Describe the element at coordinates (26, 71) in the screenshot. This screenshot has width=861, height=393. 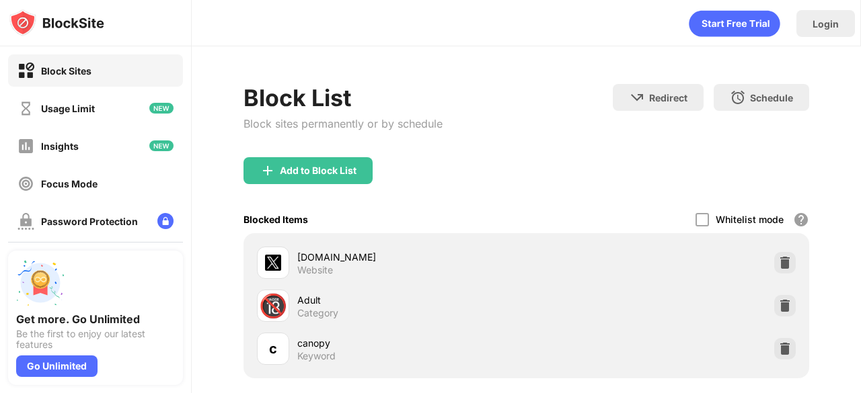
I see `img: block-on.svg` at that location.